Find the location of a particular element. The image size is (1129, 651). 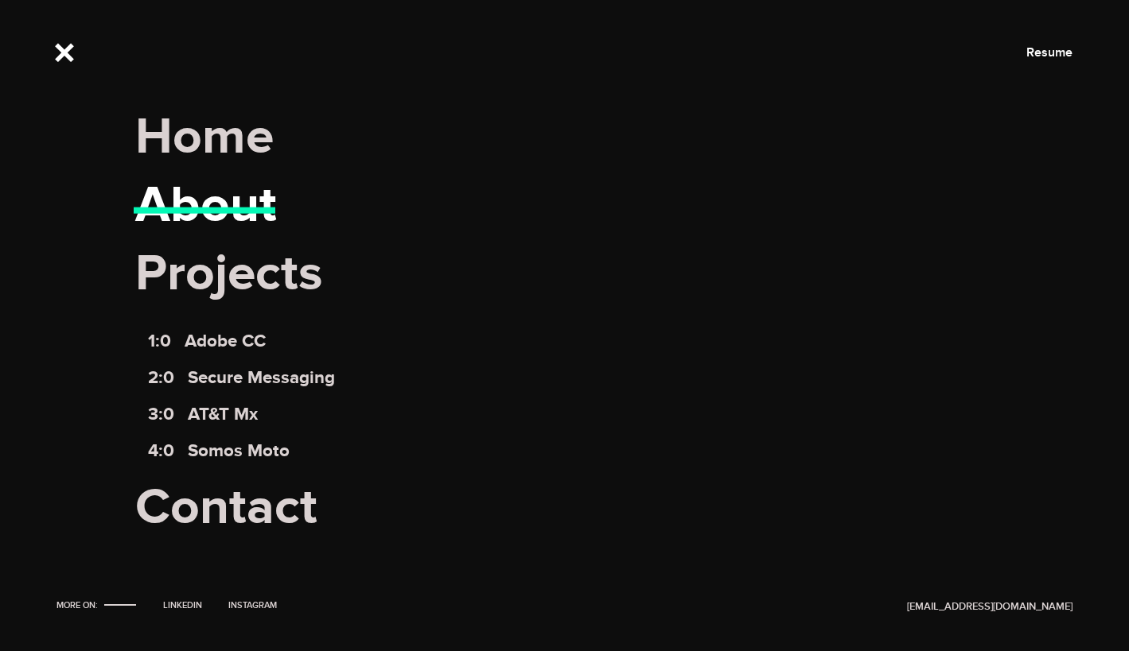

span: Projects is located at coordinates (565, 286).